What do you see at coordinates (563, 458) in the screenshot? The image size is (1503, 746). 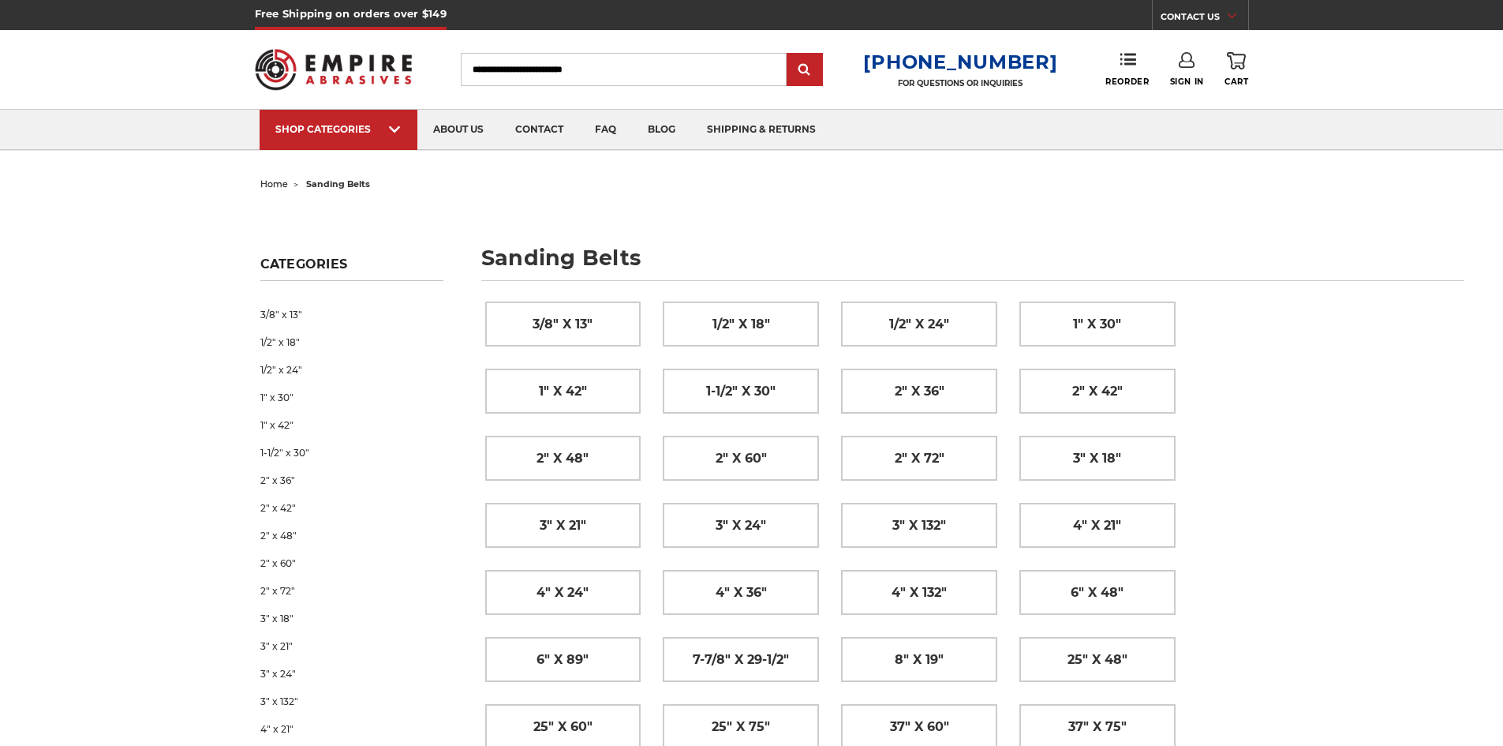 I see `span: 2" x 48"` at bounding box center [563, 458].